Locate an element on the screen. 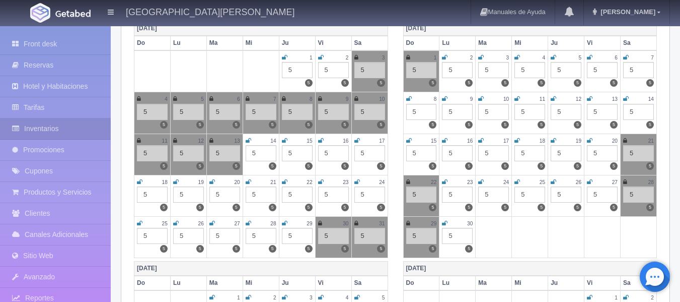 This screenshot has width=680, height=302. small: 29 is located at coordinates (309, 223).